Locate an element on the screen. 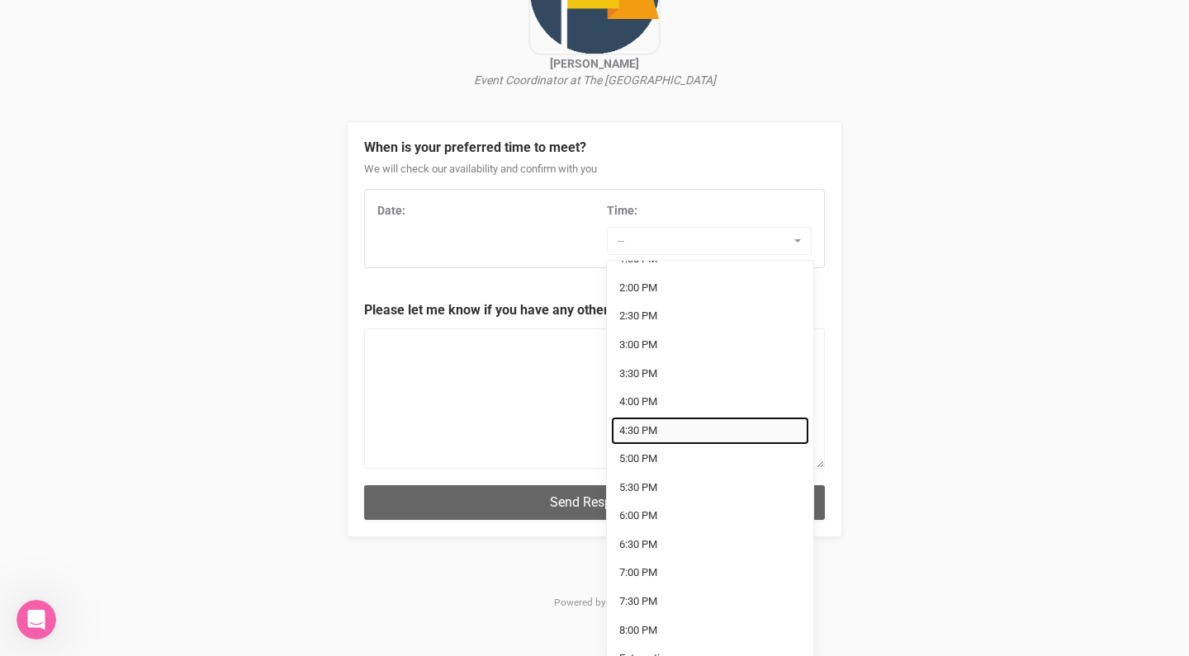  strong: Date: is located at coordinates (391, 211).